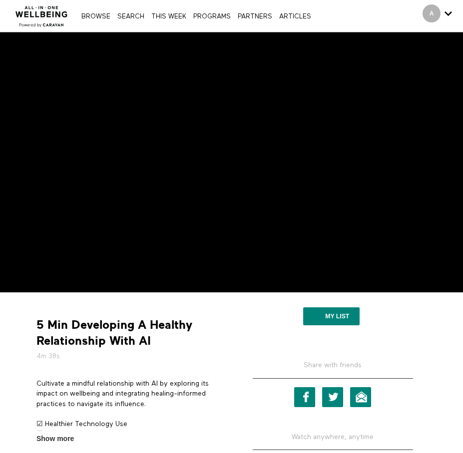 The width and height of the screenshot is (463, 453). I want to click on p: Cultivate a mindful relationship with AI by exploring its impact on wellbeing and integrating hea..., so click(130, 394).